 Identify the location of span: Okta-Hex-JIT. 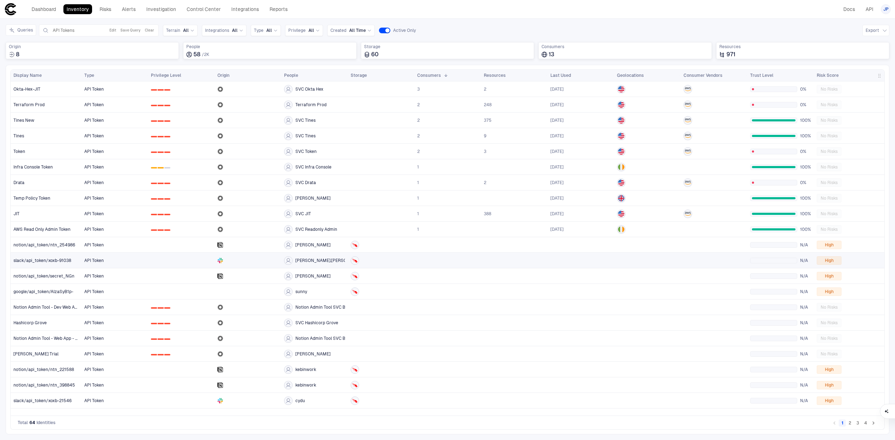
(27, 89).